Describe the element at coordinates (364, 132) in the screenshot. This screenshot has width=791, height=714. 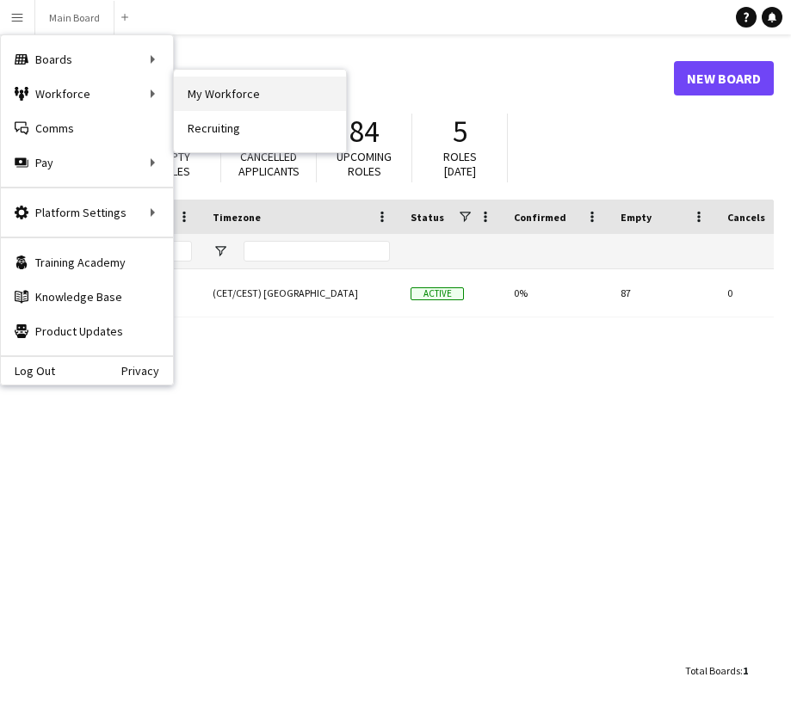
I see `span: 84` at that location.